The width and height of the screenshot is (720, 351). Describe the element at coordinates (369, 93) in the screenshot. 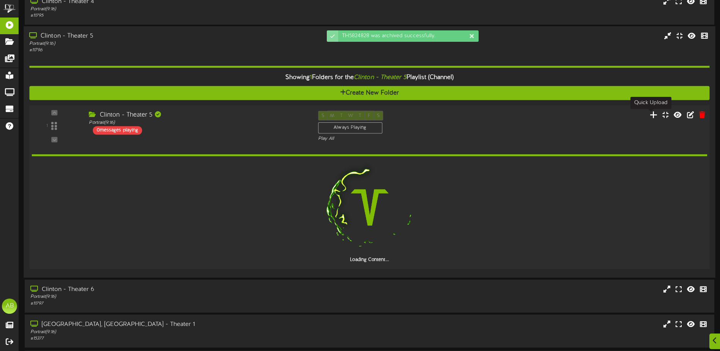

I see `button: Create New Folder` at that location.